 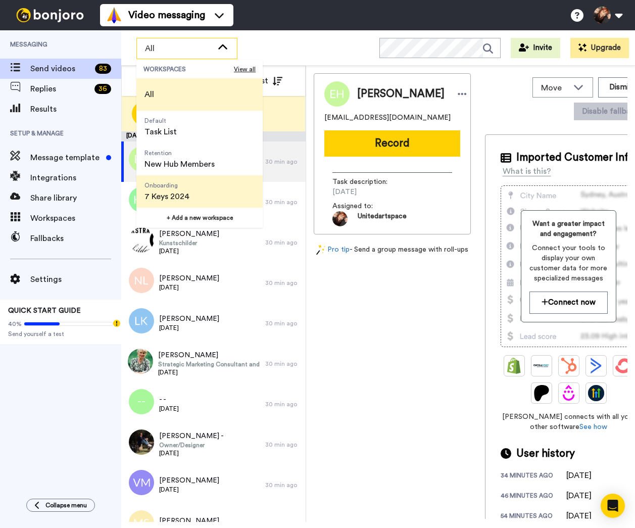 What do you see at coordinates (167, 197) in the screenshot?
I see `span: 7 Keys 2024` at bounding box center [167, 197].